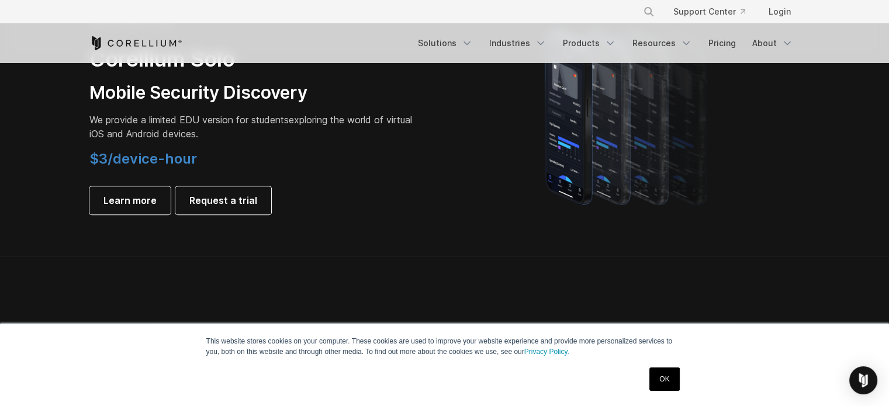  What do you see at coordinates (518, 43) in the screenshot?
I see `a: Industries` at bounding box center [518, 43].